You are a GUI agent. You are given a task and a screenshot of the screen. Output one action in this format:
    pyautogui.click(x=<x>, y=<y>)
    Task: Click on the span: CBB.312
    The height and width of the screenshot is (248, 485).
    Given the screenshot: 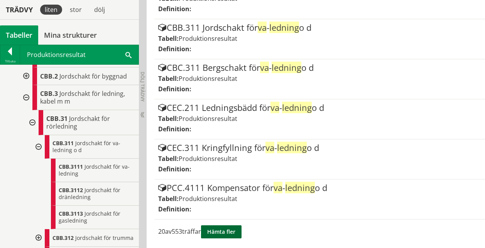 What is the action you would take?
    pyautogui.click(x=63, y=238)
    